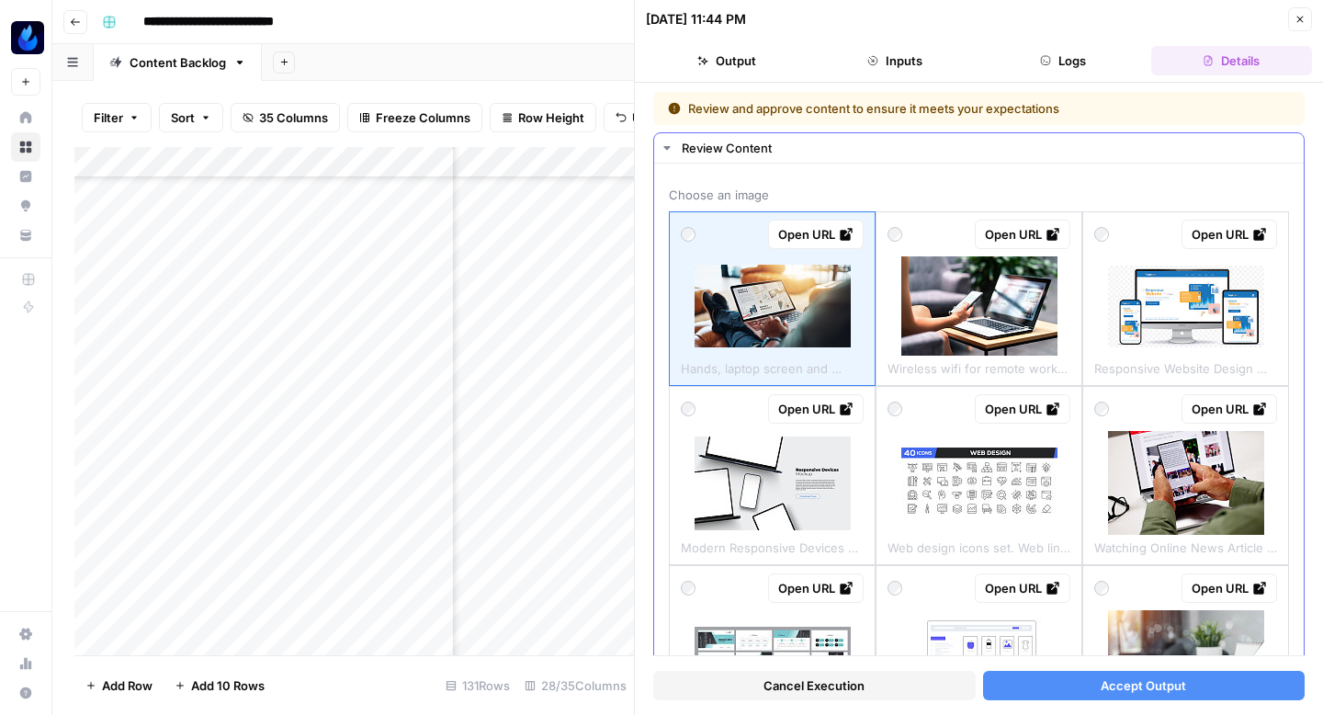  I want to click on a: Insights, so click(26, 176).